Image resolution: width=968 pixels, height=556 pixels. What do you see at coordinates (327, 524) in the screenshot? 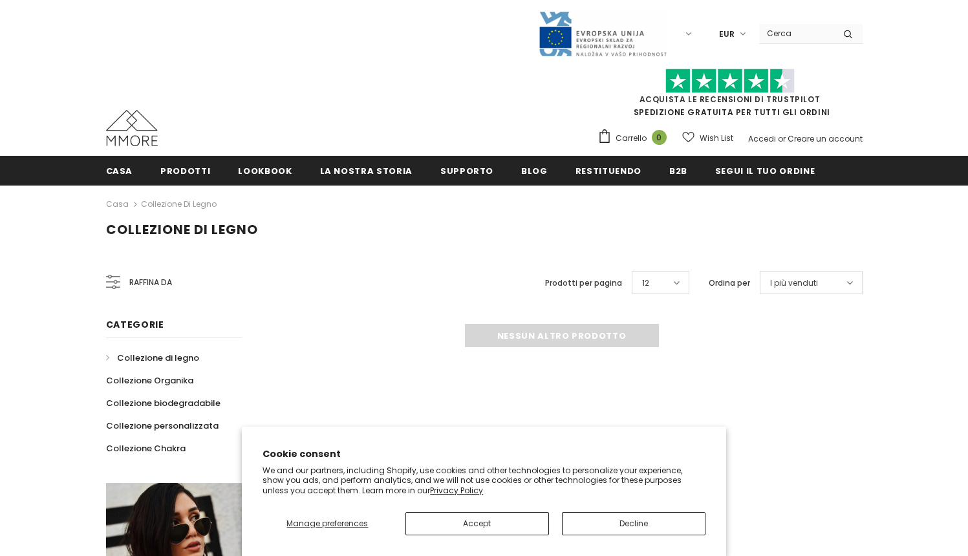
I see `button: Manage preferences` at bounding box center [327, 524].